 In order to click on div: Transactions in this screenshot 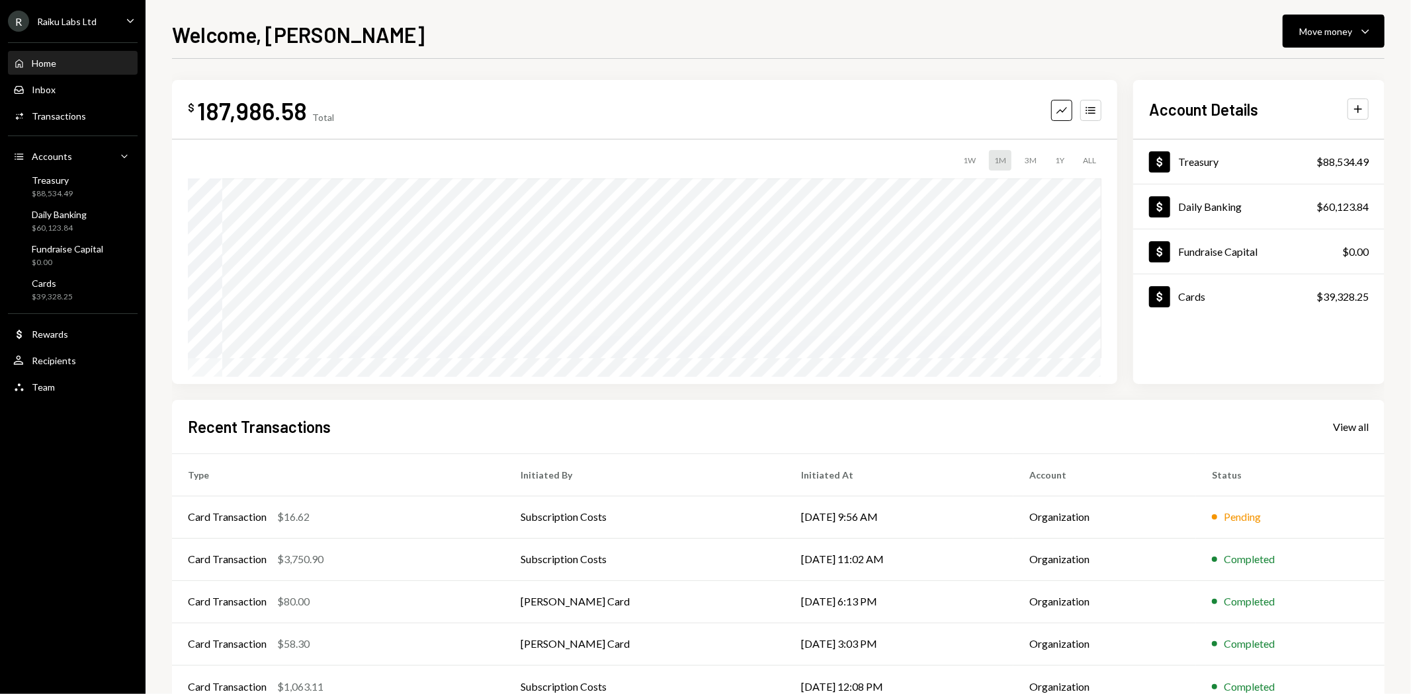, I will do `click(59, 116)`.